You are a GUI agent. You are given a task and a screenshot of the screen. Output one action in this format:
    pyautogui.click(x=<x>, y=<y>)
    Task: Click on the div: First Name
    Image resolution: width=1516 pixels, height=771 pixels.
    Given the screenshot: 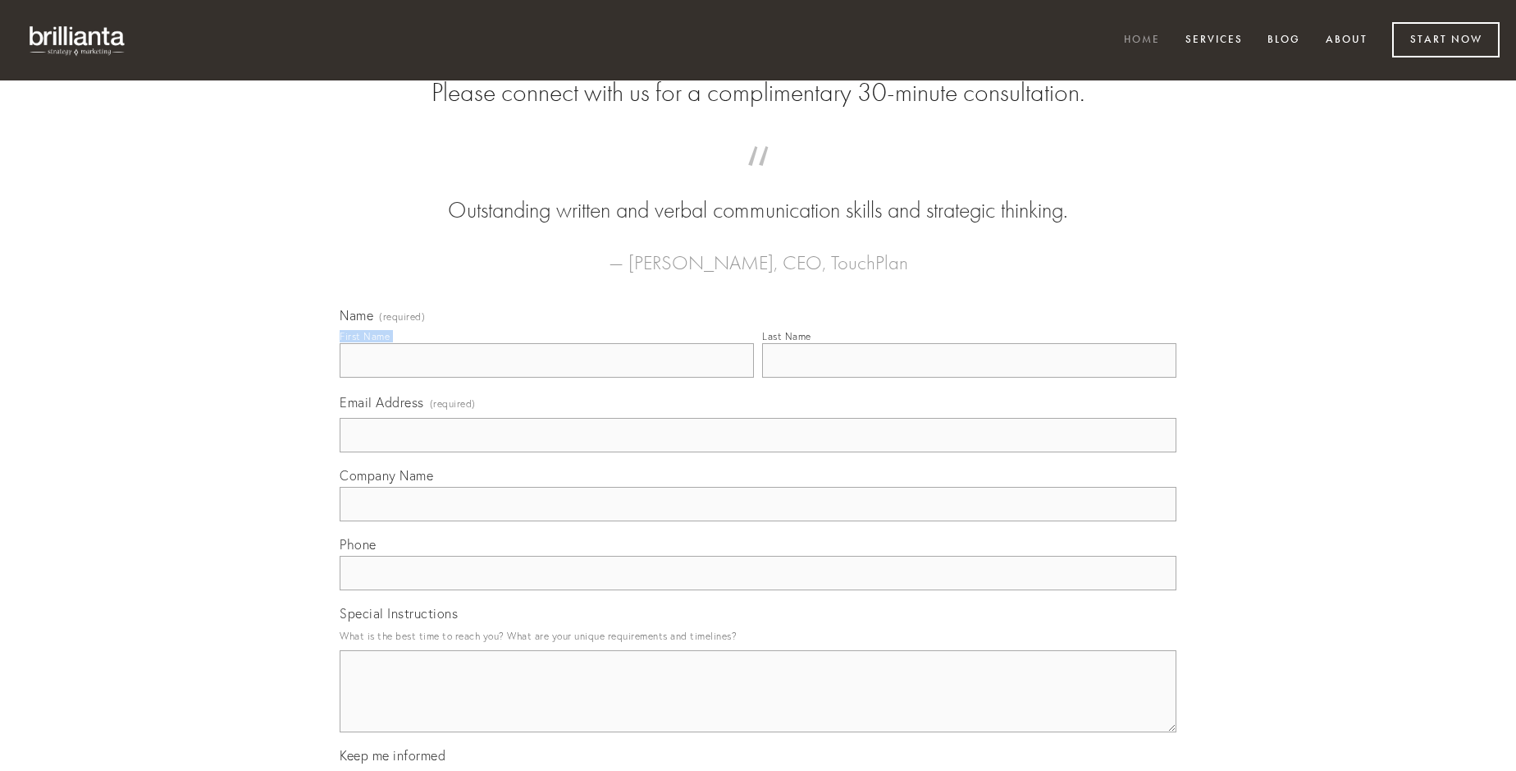 What is the action you would take?
    pyautogui.click(x=364, y=336)
    